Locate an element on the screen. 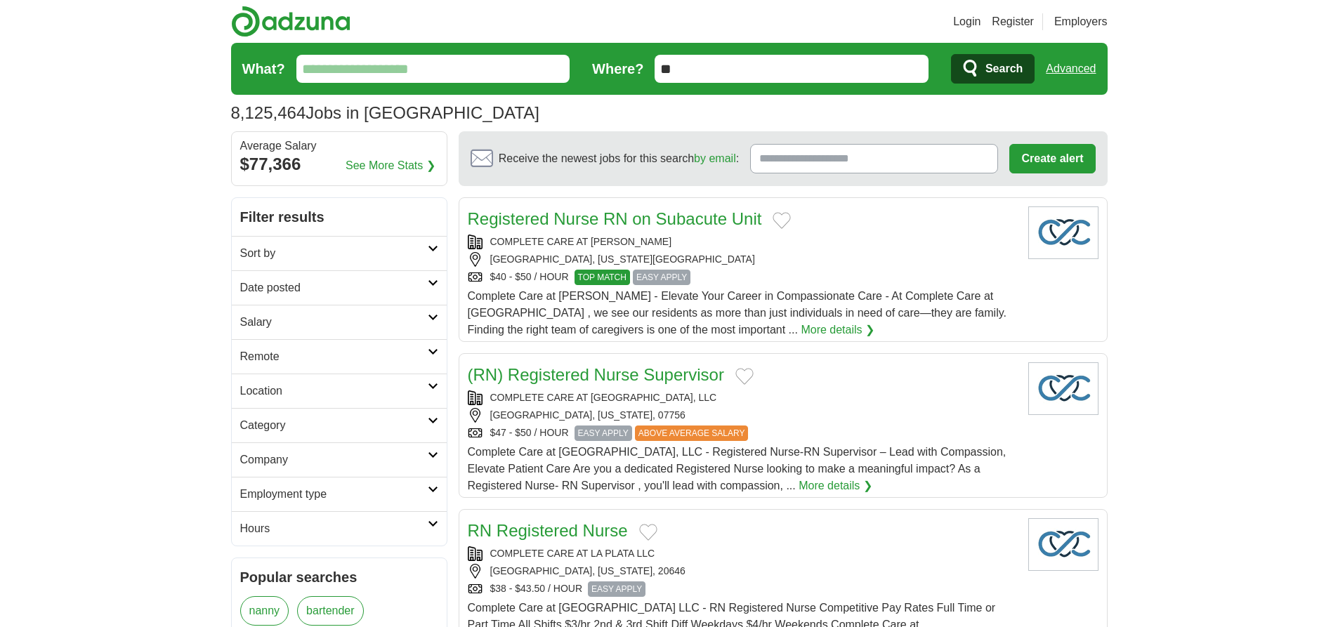  a: (RN) Registered Nurse Supervisor is located at coordinates (596, 374).